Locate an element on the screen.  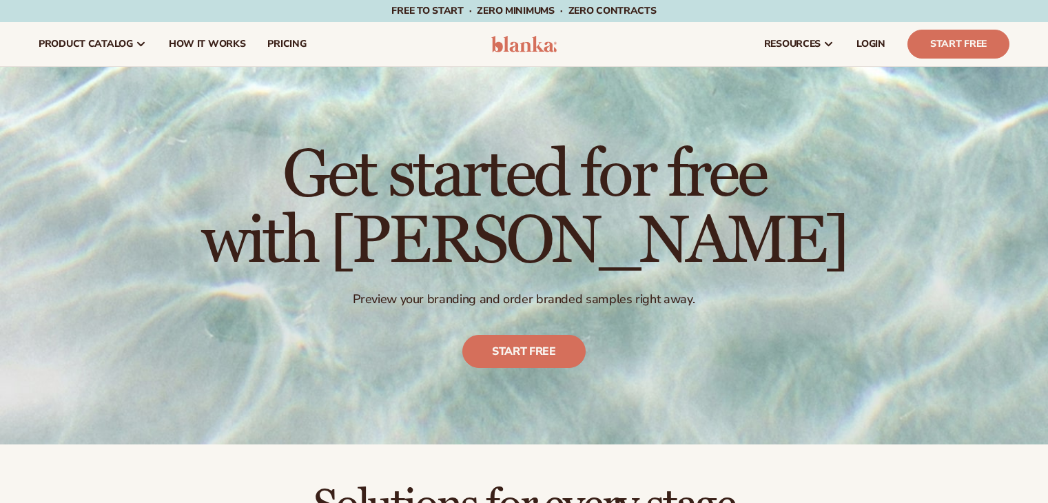
a: Start free is located at coordinates (523, 352).